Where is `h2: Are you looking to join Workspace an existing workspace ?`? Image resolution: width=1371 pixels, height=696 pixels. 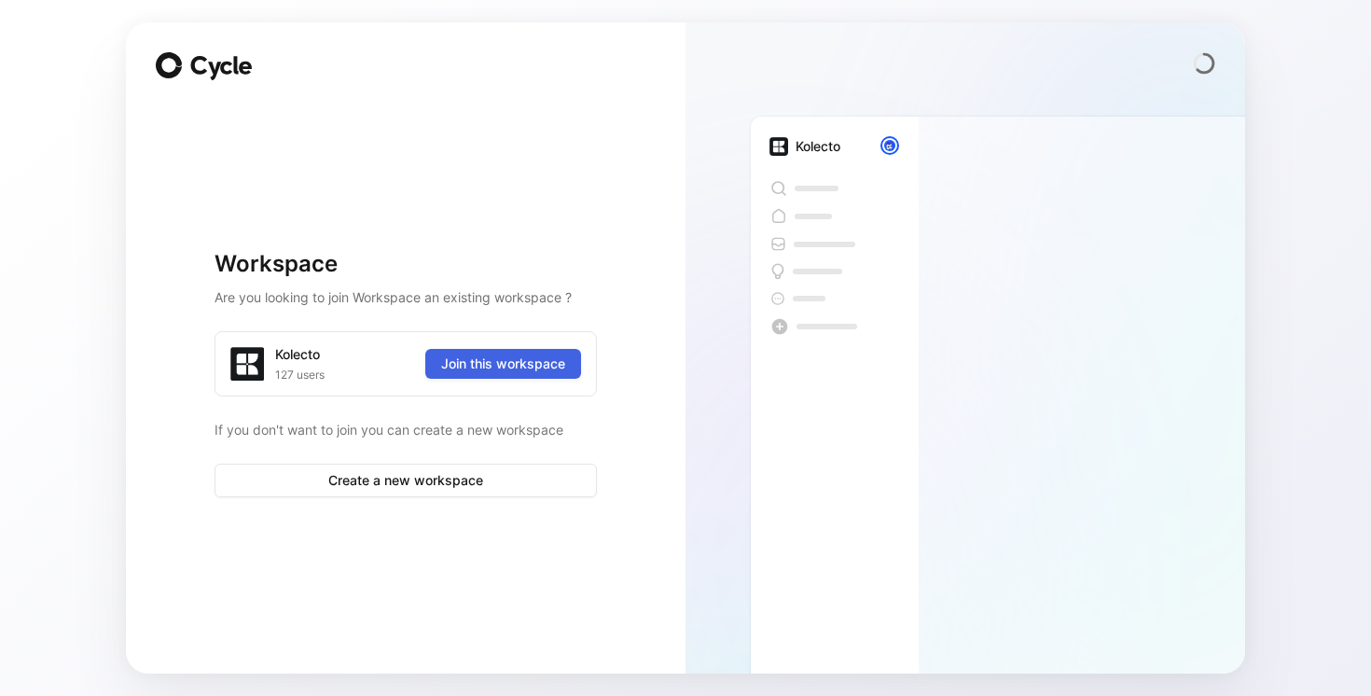 h2: Are you looking to join Workspace an existing workspace ? is located at coordinates (406, 297).